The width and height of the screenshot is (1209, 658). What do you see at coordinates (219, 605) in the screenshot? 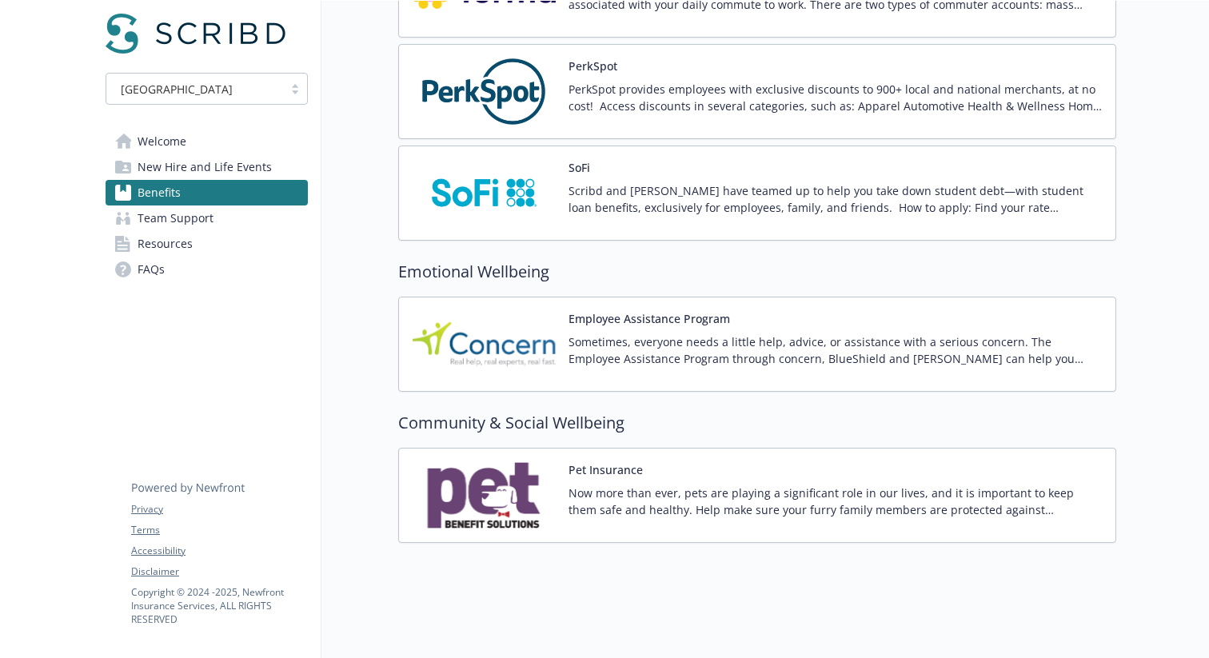
I see `p: Copyright © 2024 - 2025 , Newfront Insurance Services, ALL RIGHTS RESERVED` at bounding box center [219, 605].